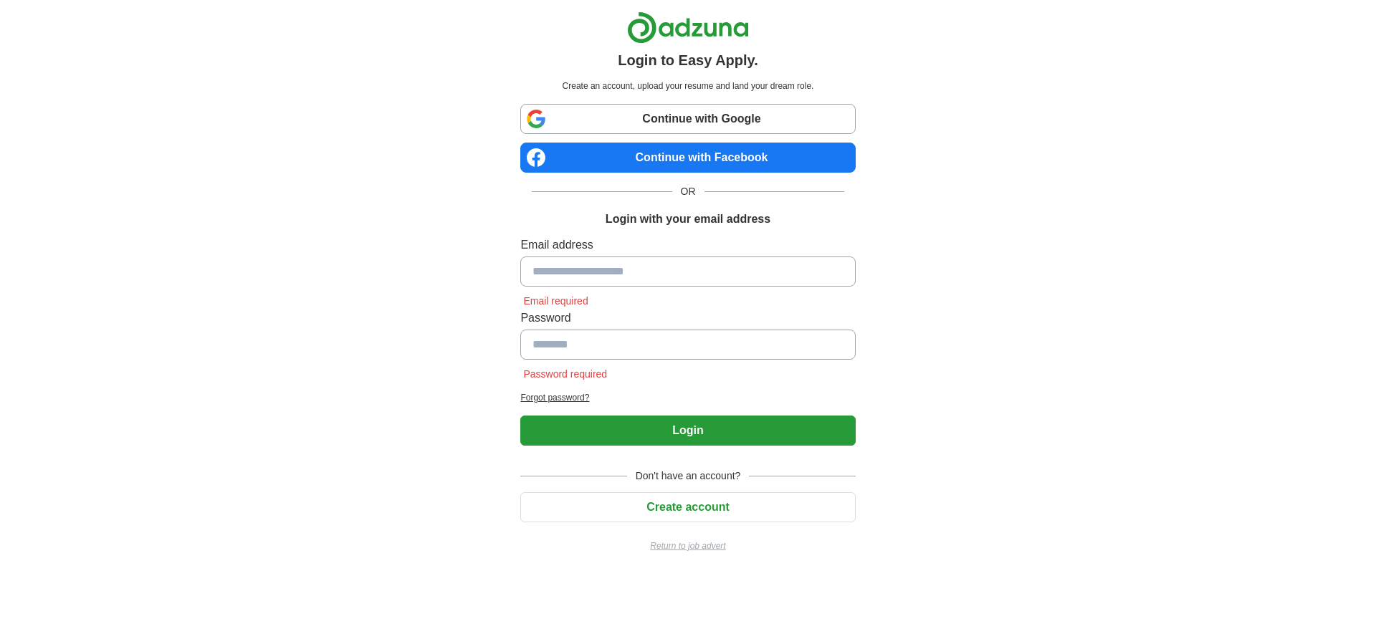  What do you see at coordinates (687, 507) in the screenshot?
I see `button: Create account` at bounding box center [687, 507].